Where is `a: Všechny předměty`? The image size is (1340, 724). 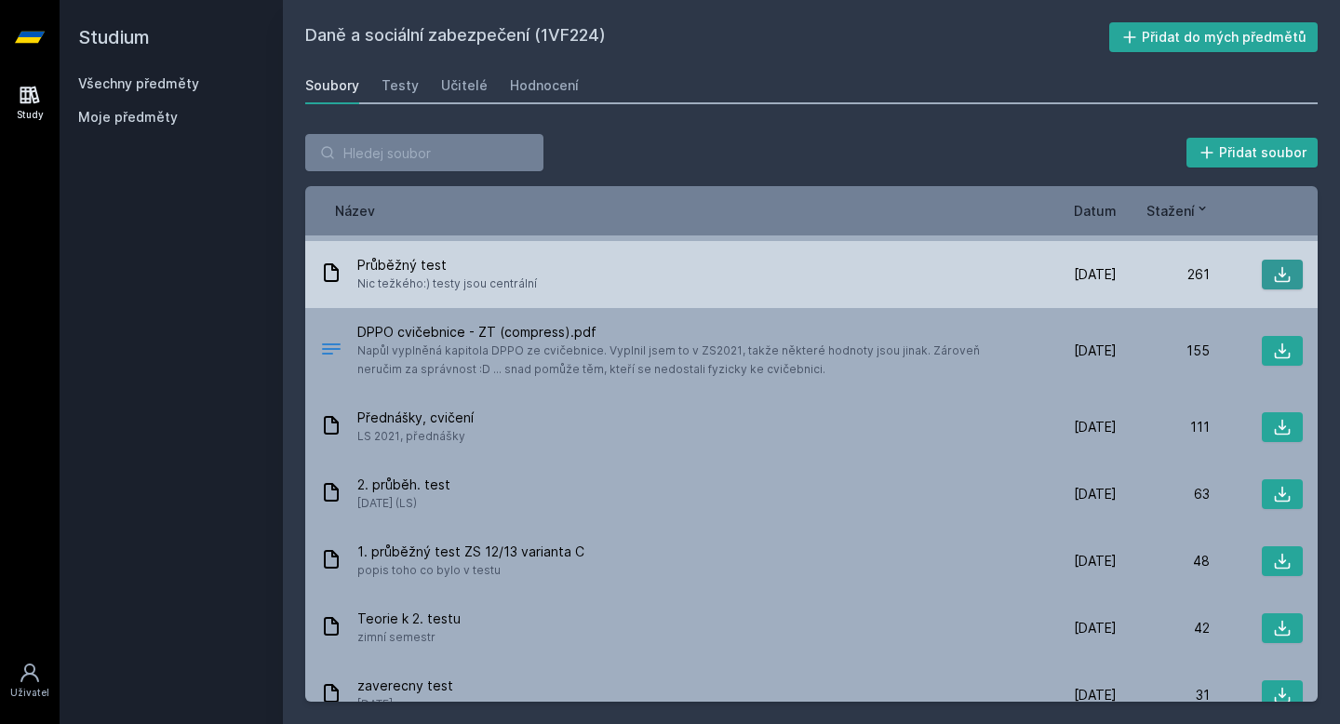 a: Všechny předměty is located at coordinates (139, 83).